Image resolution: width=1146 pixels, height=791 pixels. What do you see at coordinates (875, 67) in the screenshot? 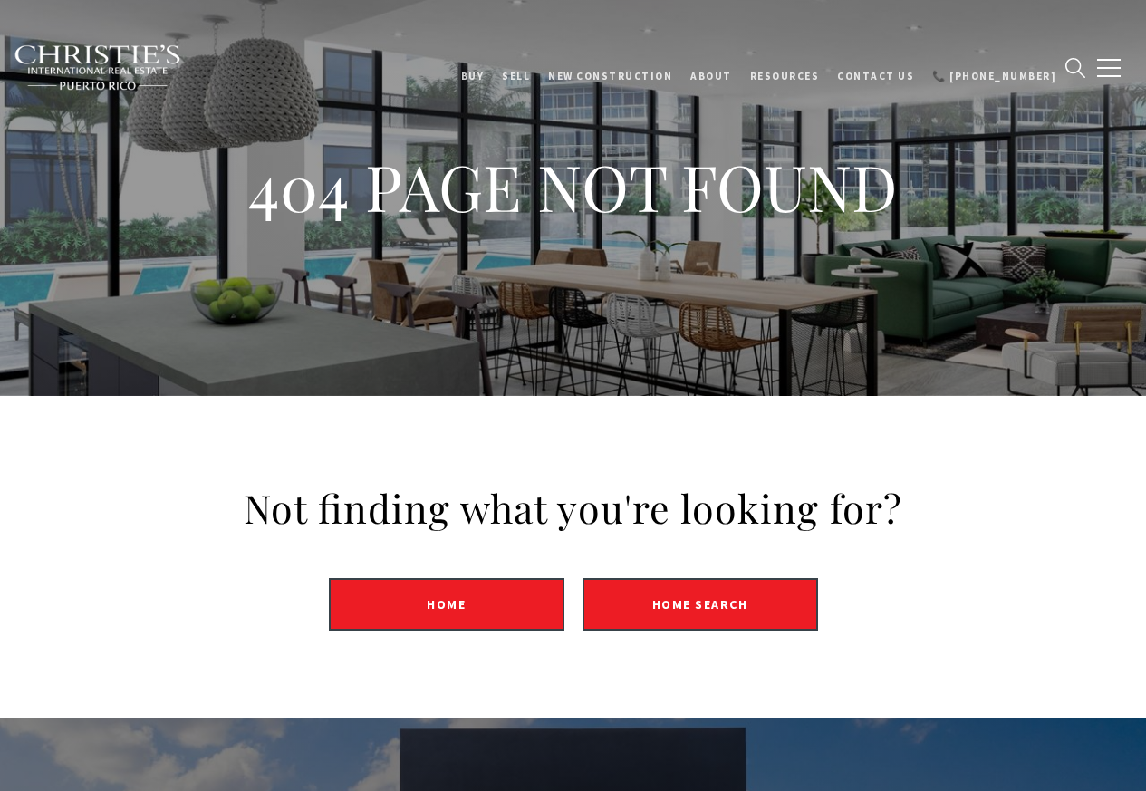
I see `span: Contact Us` at bounding box center [875, 67].